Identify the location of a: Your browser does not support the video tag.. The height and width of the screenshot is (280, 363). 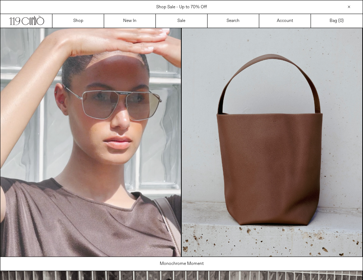
(91, 255).